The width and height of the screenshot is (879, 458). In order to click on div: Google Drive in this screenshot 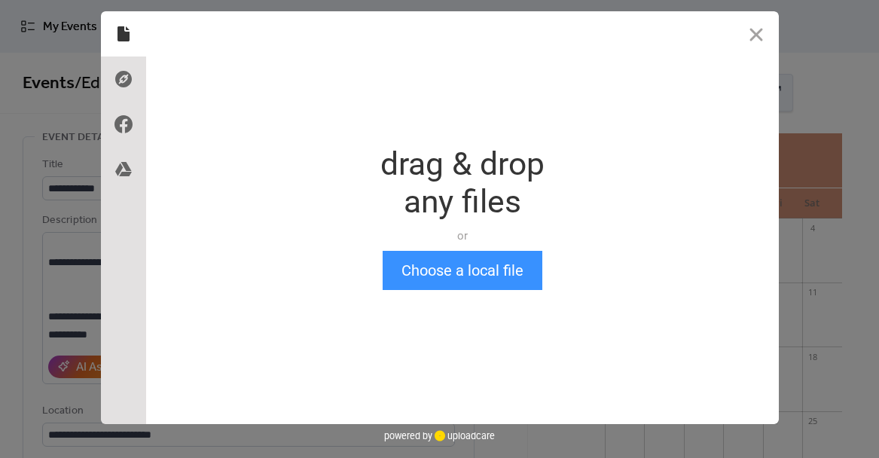, I will do `click(124, 169)`.